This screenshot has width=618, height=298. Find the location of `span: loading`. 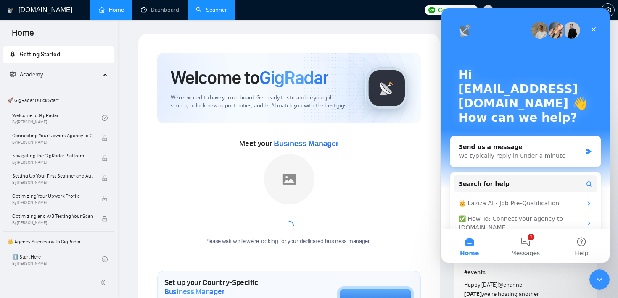

span: loading is located at coordinates (289, 226).